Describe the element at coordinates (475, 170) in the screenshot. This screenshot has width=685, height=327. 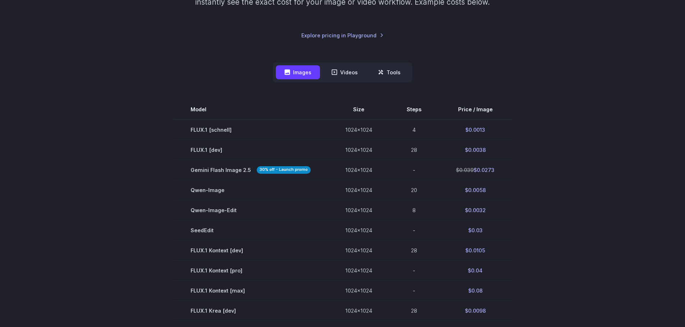
I see `td: $0.0273` at that location.